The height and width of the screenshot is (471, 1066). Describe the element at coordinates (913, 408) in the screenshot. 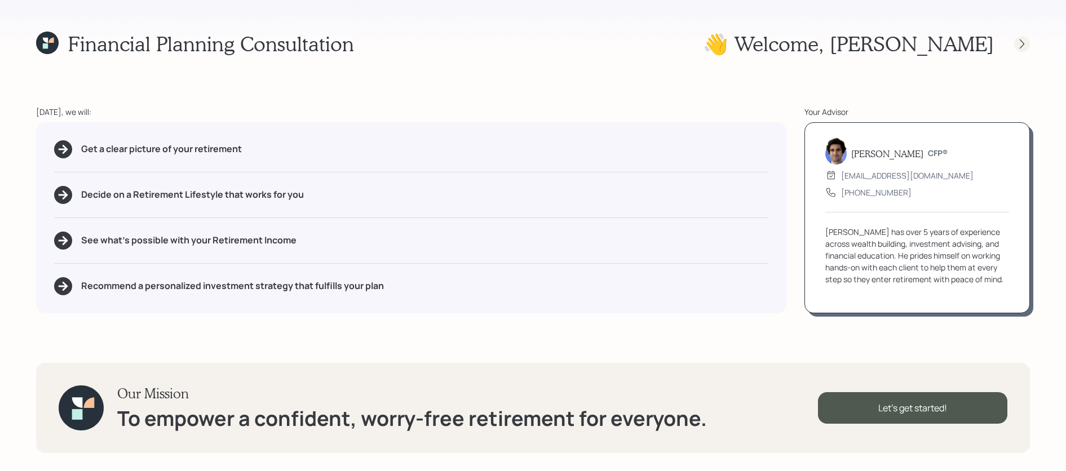

I see `div: Let's get started!` at that location.